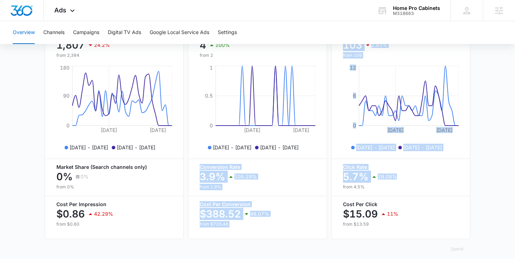 This screenshot has height=259, width=515. What do you see at coordinates (83, 55) in the screenshot?
I see `p: from 2,384` at bounding box center [83, 55].